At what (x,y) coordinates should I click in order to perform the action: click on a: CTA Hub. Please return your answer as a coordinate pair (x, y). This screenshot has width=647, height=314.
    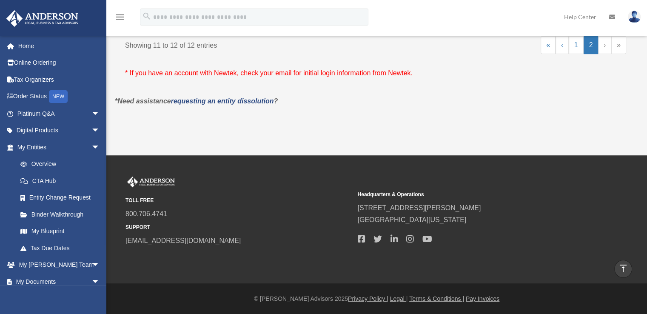
    Looking at the image, I should click on (60, 181).